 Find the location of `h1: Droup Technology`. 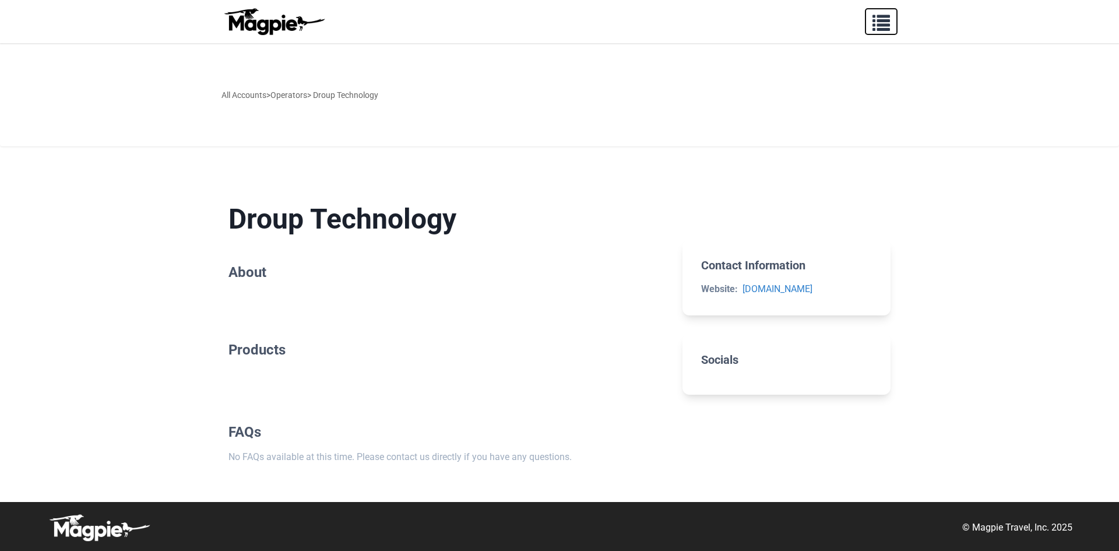

h1: Droup Technology is located at coordinates (446, 219).